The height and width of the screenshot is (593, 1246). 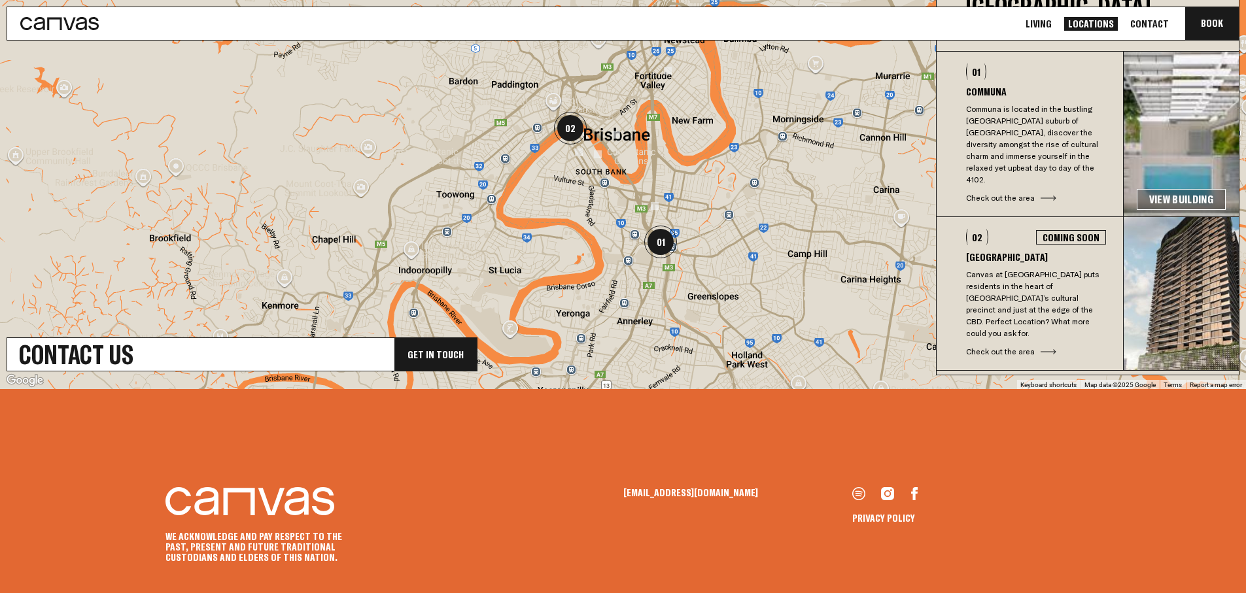 I want to click on a: Open this area in Google Maps (opens a new window), so click(x=25, y=381).